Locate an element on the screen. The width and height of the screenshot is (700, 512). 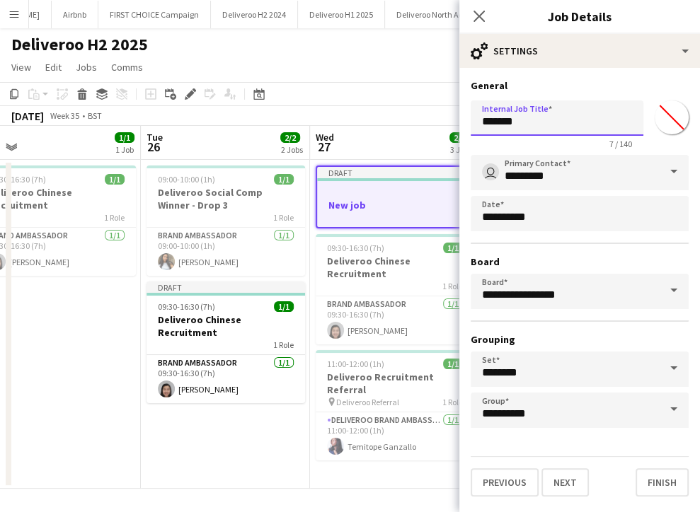
div: 1 Job is located at coordinates (125, 149).